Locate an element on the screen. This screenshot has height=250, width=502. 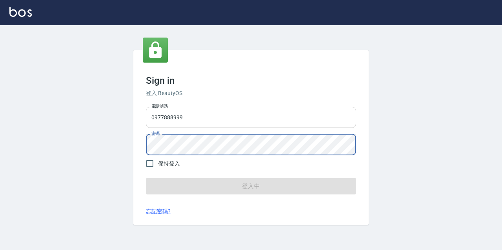
h6: 登入 BeautyOS is located at coordinates (251, 93).